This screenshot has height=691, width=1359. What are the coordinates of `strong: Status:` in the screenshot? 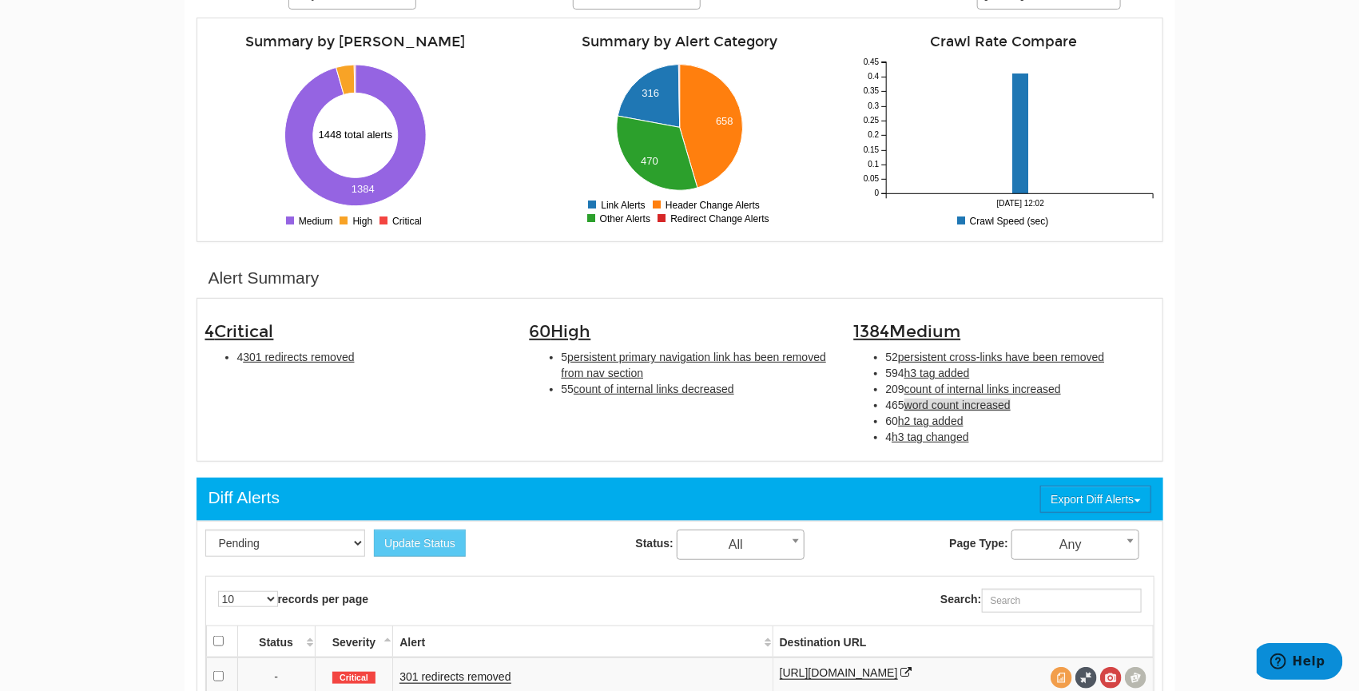 It's located at (654, 544).